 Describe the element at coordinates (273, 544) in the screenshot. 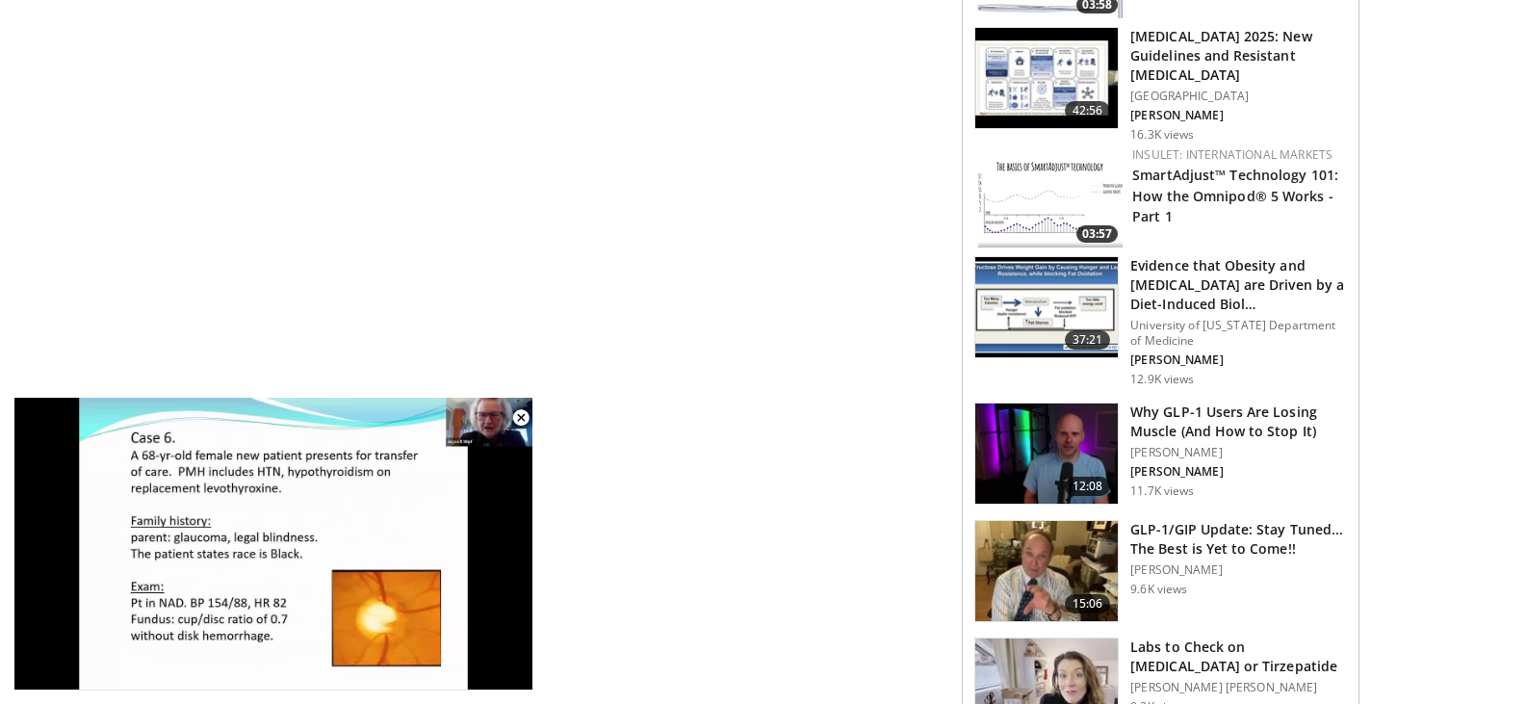

I see `video-js: Video Player` at that location.